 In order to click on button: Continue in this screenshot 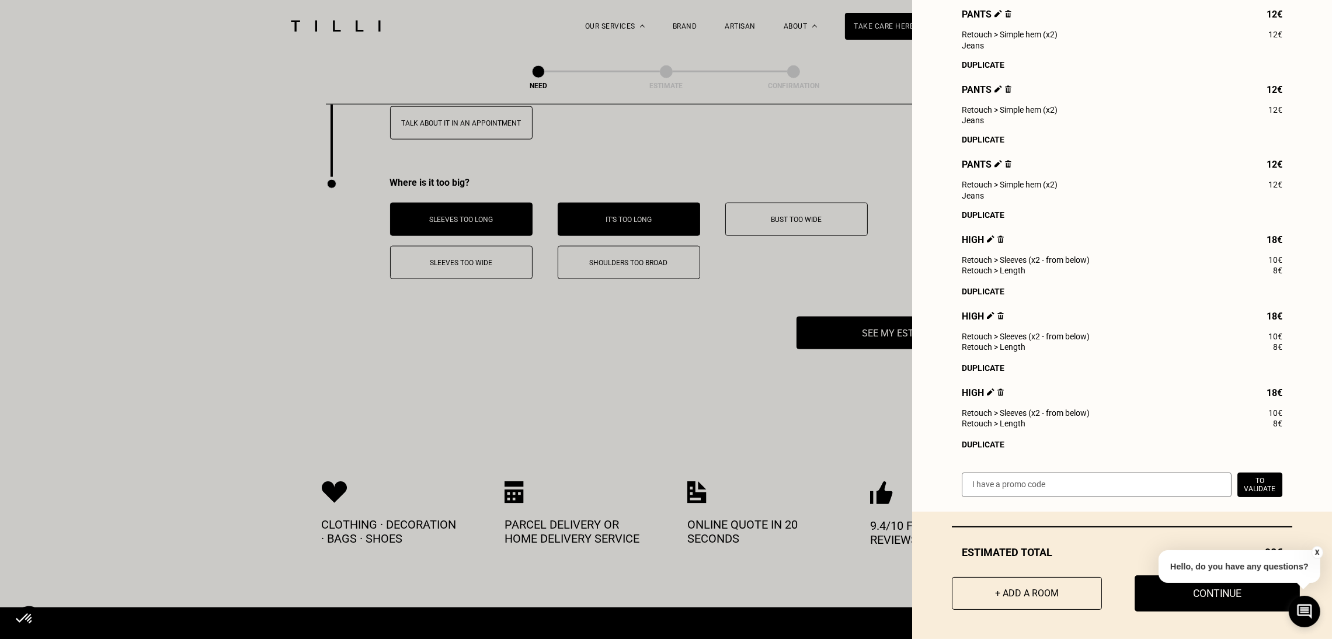, I will do `click(1217, 593)`.